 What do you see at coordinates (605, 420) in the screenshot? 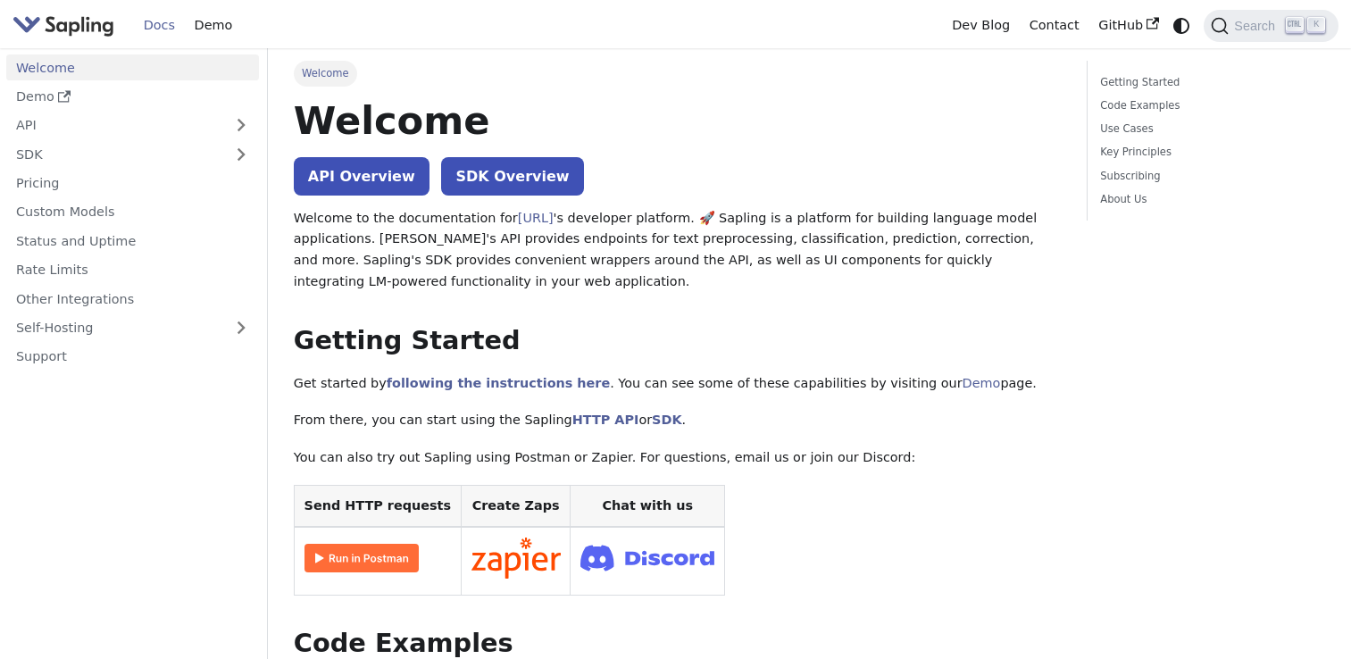
I see `a: HTTP API` at bounding box center [605, 420].